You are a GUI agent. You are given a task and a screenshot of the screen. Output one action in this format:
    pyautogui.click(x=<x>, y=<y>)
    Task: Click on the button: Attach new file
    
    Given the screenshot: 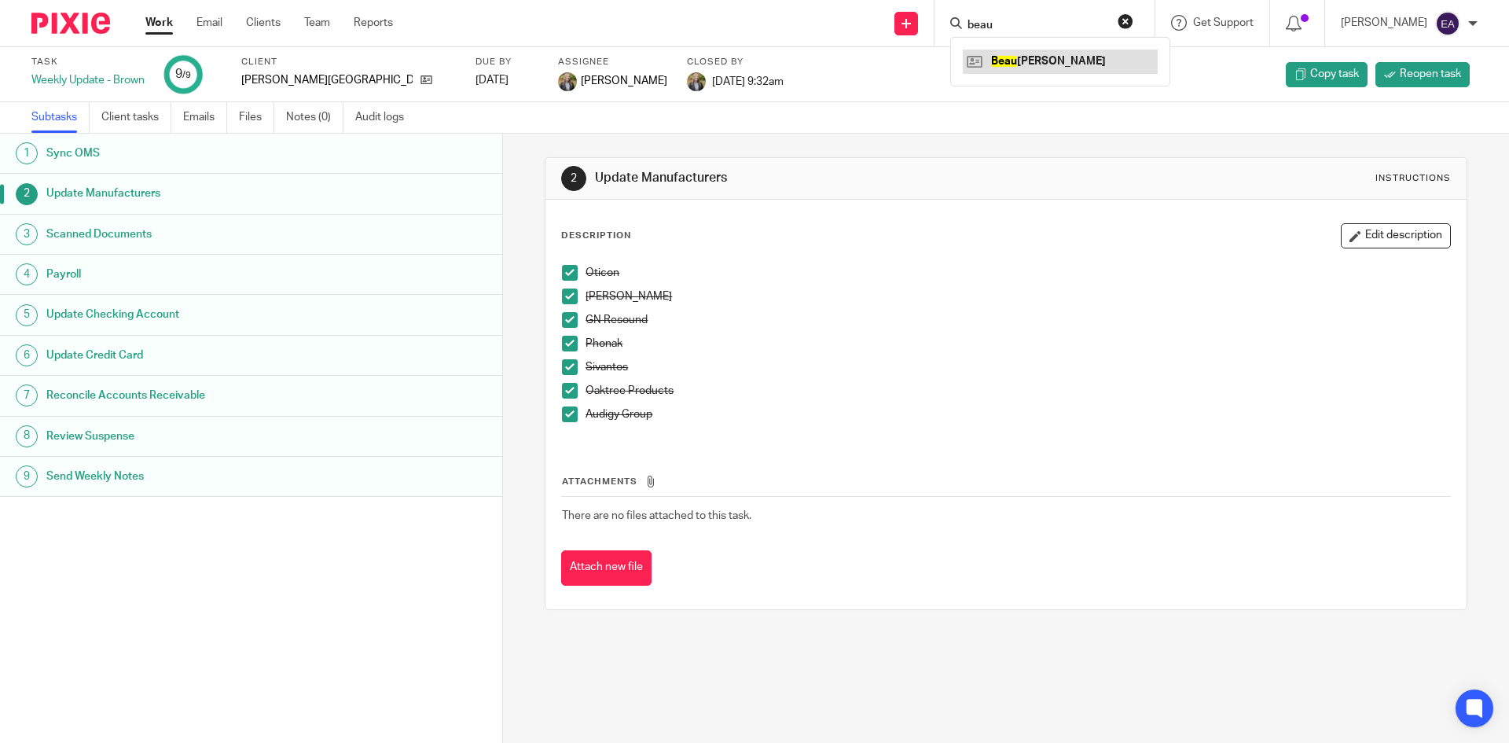 What is the action you would take?
    pyautogui.click(x=606, y=568)
    